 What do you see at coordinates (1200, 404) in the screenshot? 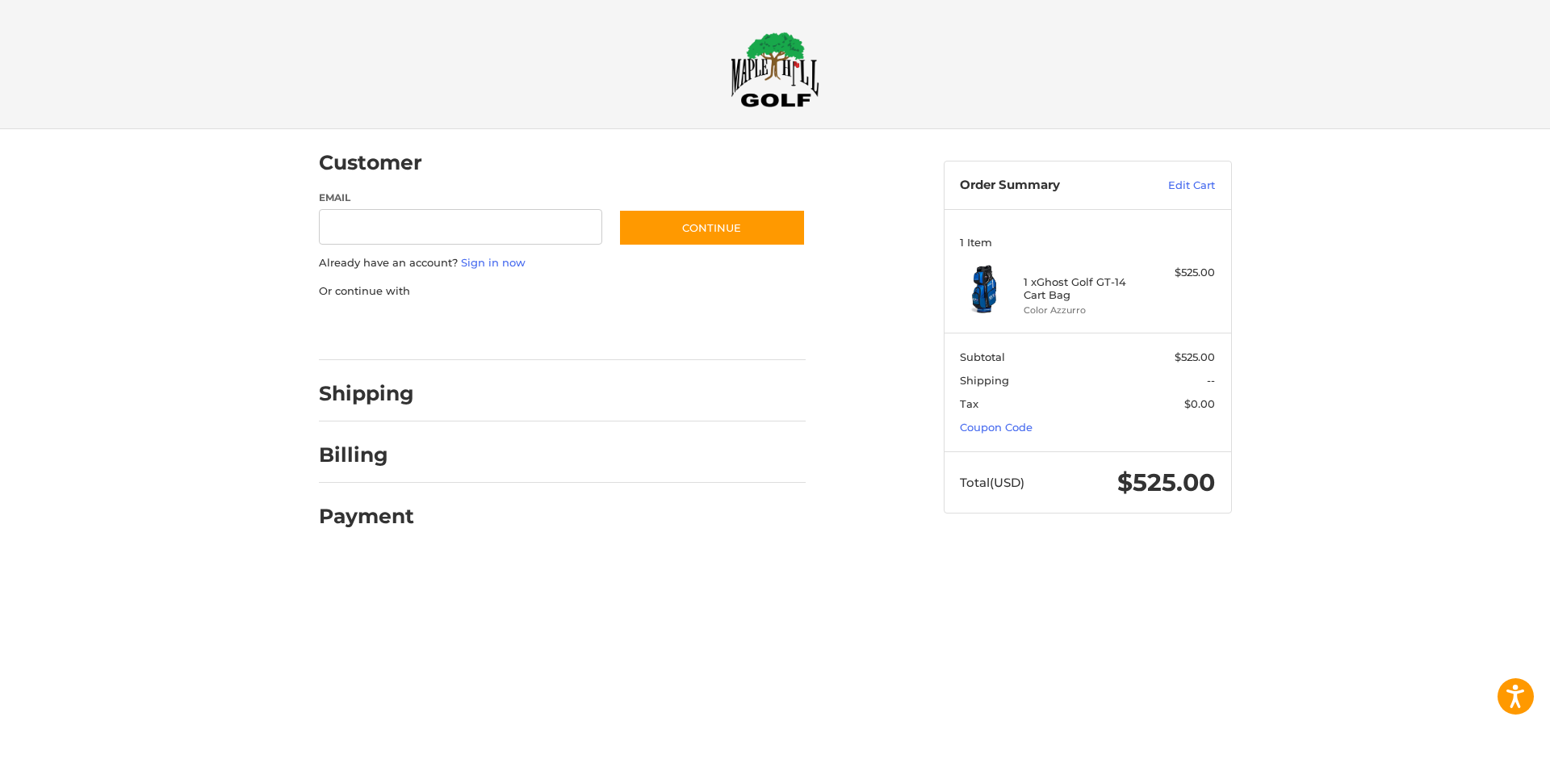
I see `span: $0.00` at bounding box center [1200, 404].